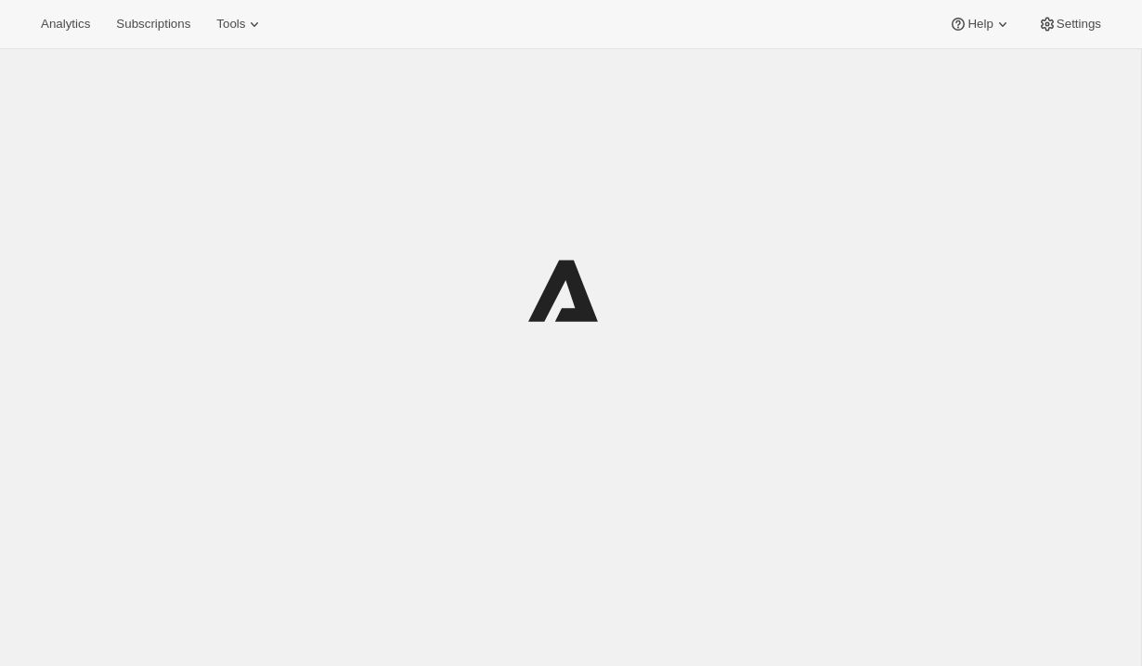 The image size is (1142, 666). I want to click on button: Settings, so click(1069, 24).